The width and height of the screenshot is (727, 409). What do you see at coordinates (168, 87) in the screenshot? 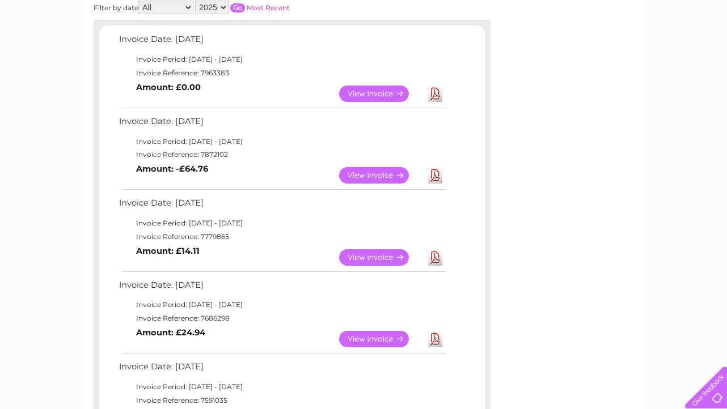
I see `b: Amount: £0.00` at bounding box center [168, 87].